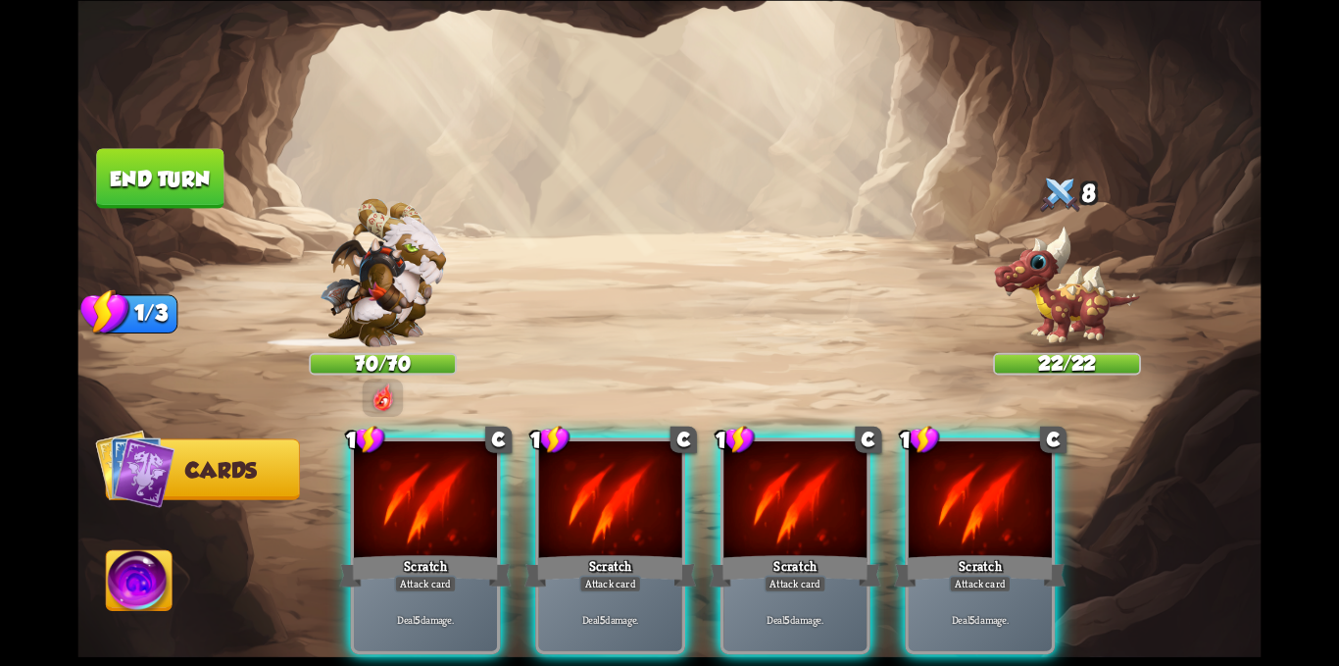 Image resolution: width=1339 pixels, height=666 pixels. Describe the element at coordinates (382, 273) in the screenshot. I see `img: Barbarian_Dragon.png` at that location.